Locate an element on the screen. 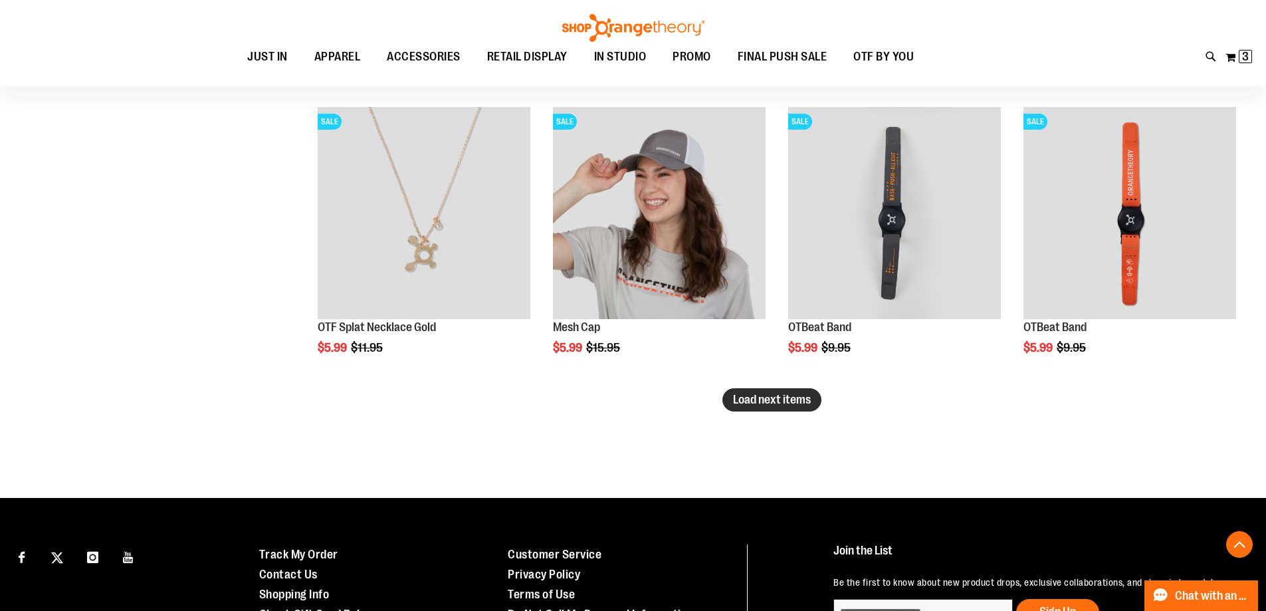  a: Track My Order is located at coordinates (298, 554).